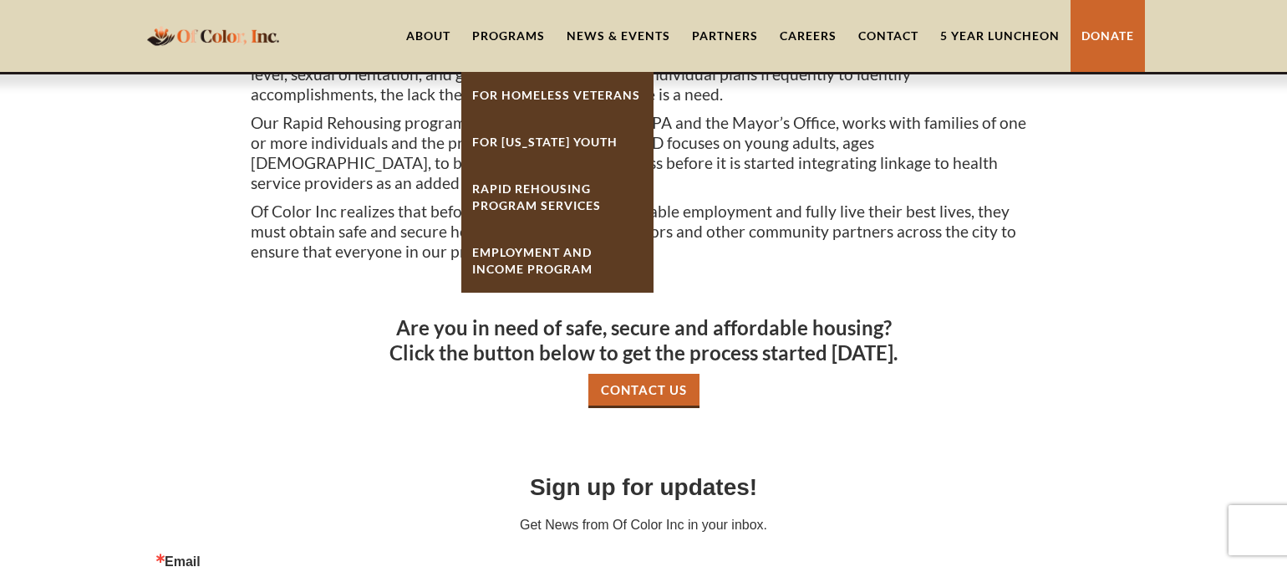 The image size is (1287, 567). What do you see at coordinates (558, 197) in the screenshot?
I see `a: Rapid ReHousing Program Services` at bounding box center [558, 197].